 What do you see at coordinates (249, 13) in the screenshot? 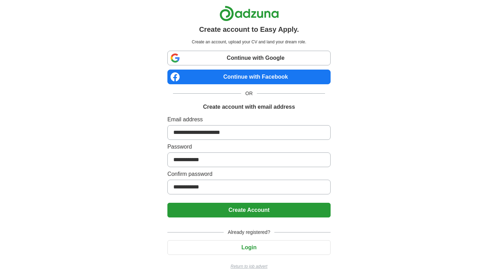
I see `img: Adzuna logo` at bounding box center [249, 13].